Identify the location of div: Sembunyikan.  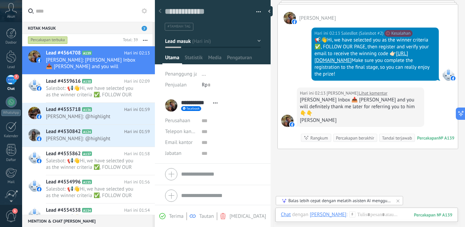
(269, 11).